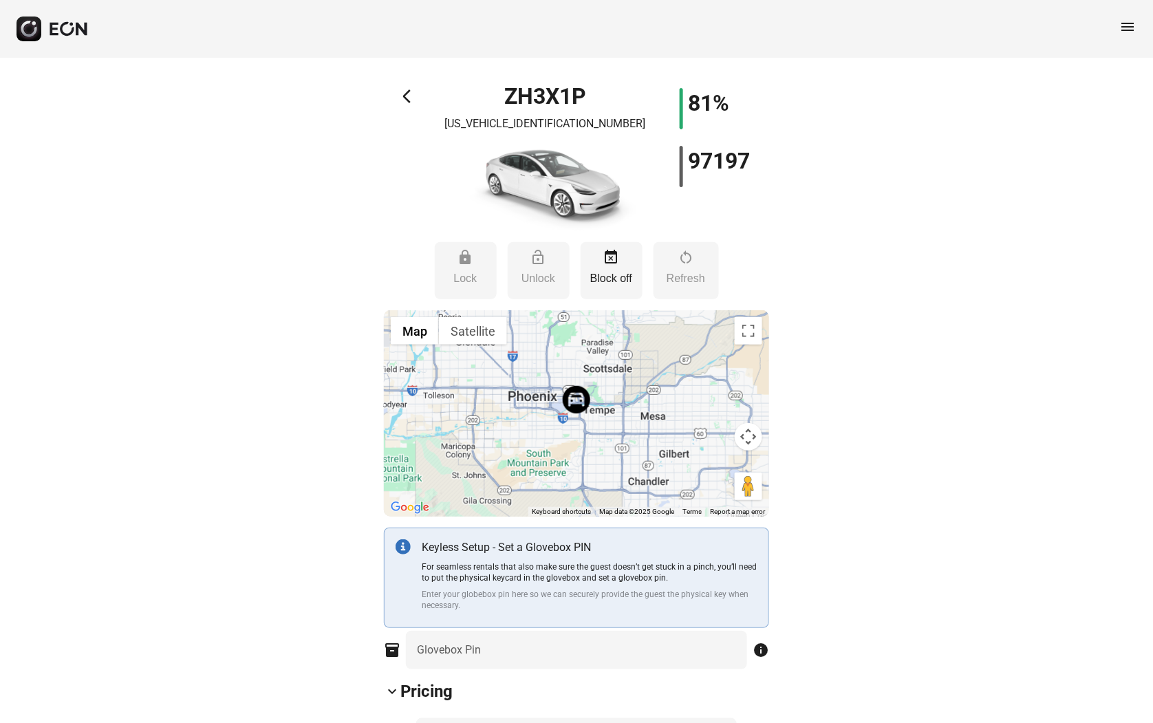 This screenshot has height=723, width=1153. Describe the element at coordinates (761, 650) in the screenshot. I see `span: info` at that location.